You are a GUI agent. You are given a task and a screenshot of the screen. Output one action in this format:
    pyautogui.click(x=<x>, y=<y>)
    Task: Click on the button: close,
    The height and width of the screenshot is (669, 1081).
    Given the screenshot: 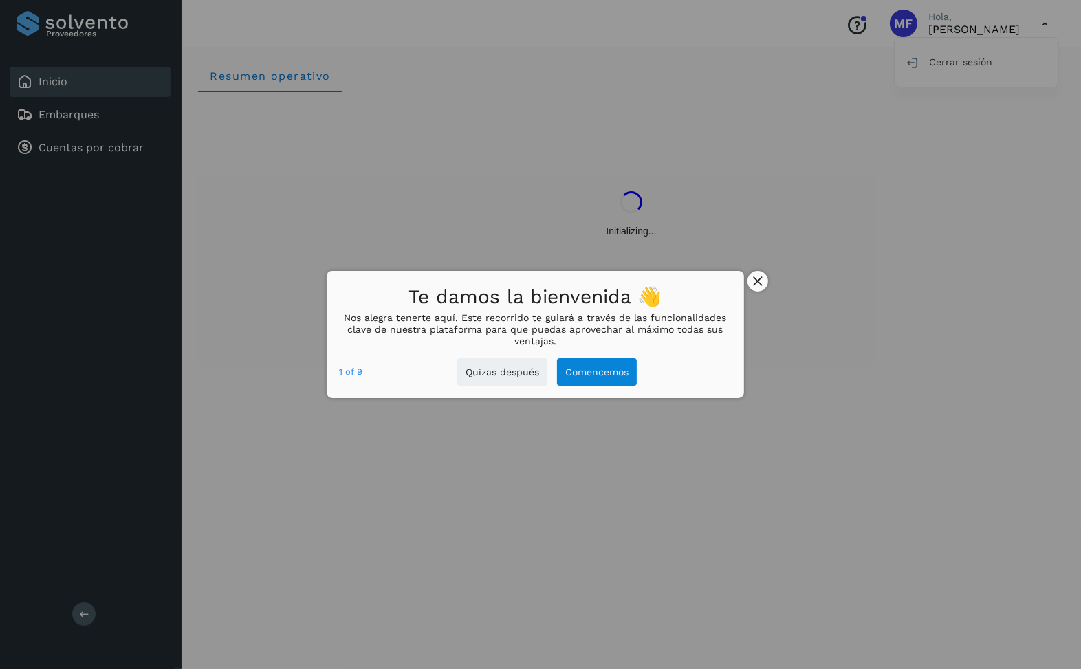 What is the action you would take?
    pyautogui.click(x=757, y=281)
    